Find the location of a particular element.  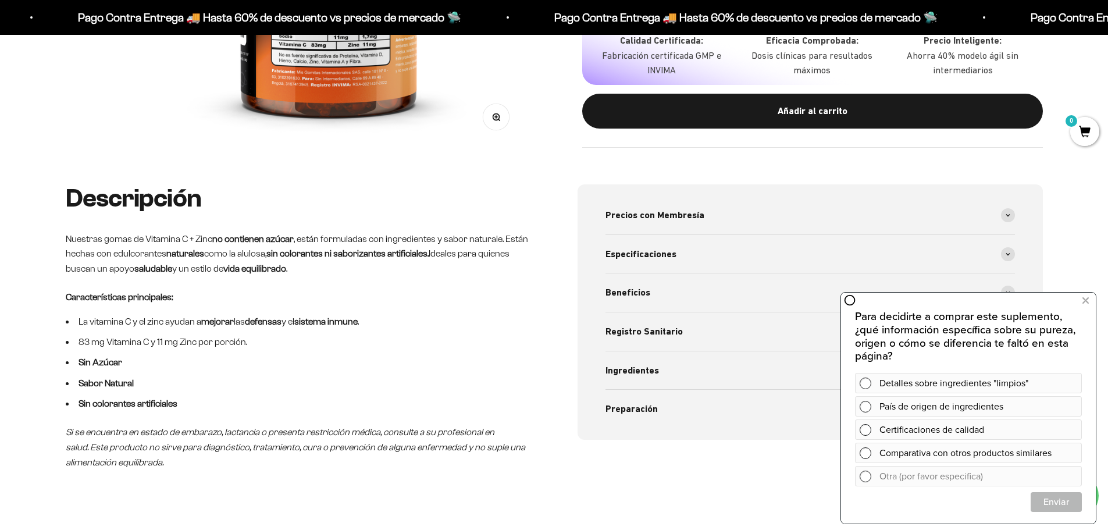

summary: Precios con Membresía is located at coordinates (810, 215).